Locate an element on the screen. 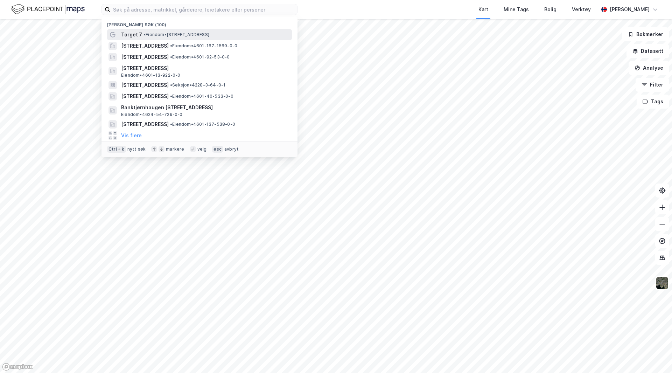 The width and height of the screenshot is (672, 373). div: Kart is located at coordinates (483, 9).